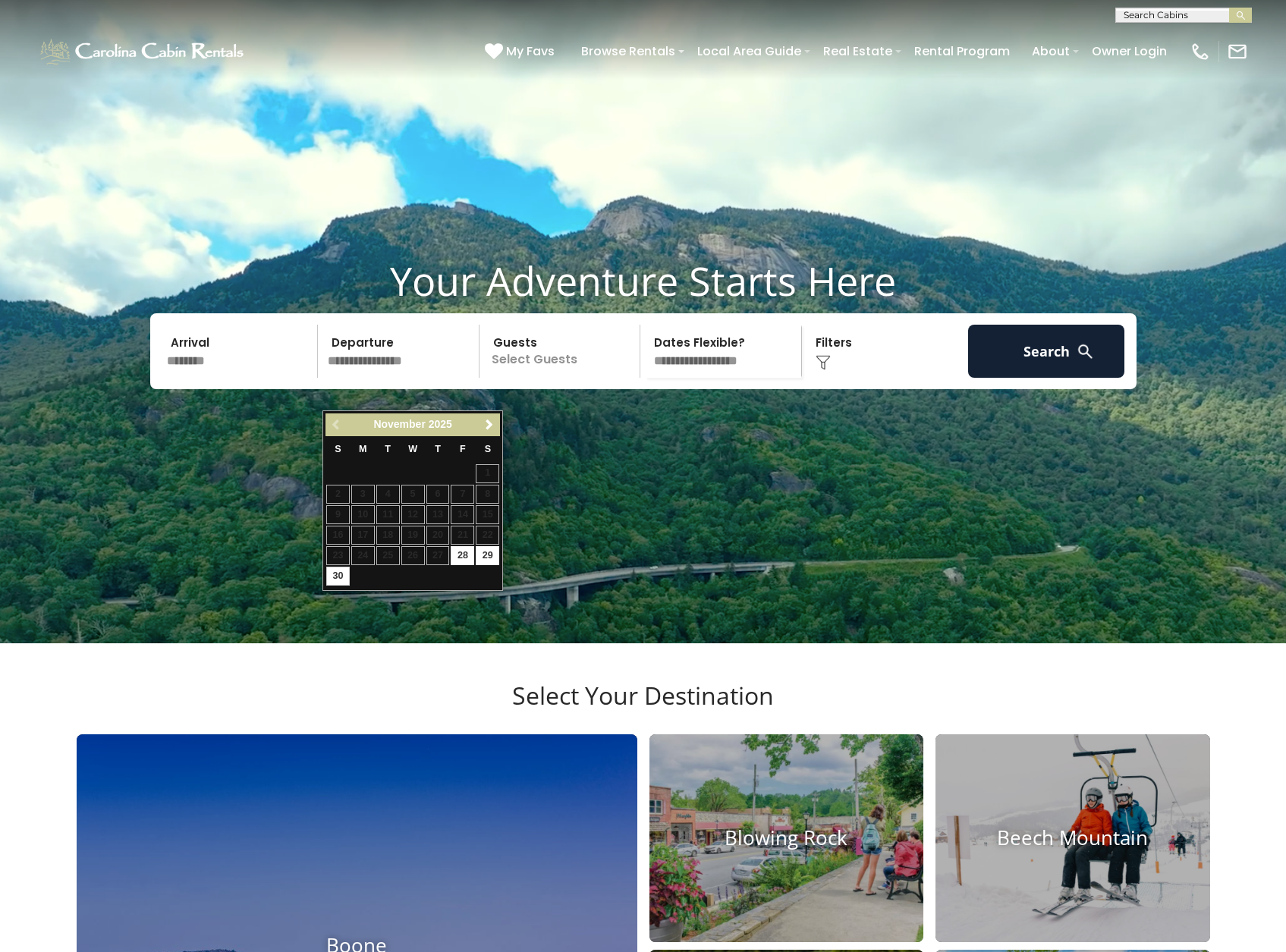  Describe the element at coordinates (413, 449) in the screenshot. I see `span: Wednesday` at that location.